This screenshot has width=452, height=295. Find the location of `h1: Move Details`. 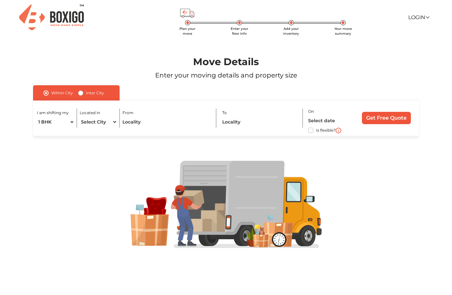

h1: Move Details is located at coordinates (226, 62).